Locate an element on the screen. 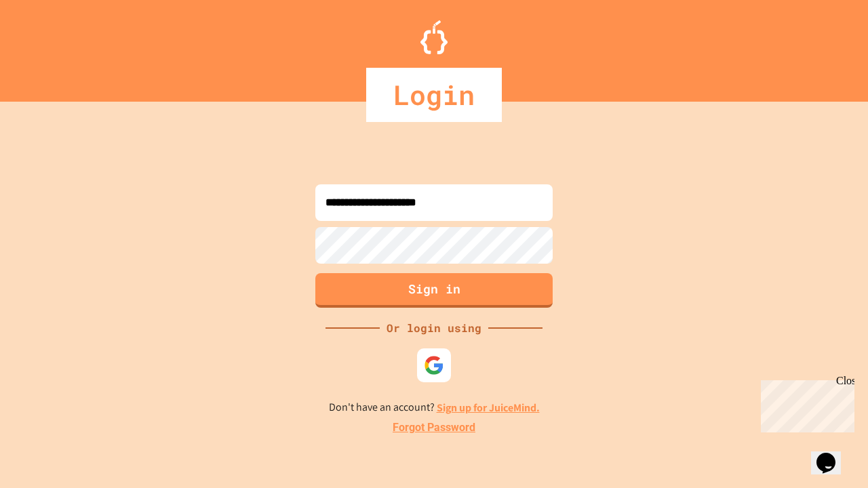 The height and width of the screenshot is (488, 868). img: Logo.svg is located at coordinates (434, 37).